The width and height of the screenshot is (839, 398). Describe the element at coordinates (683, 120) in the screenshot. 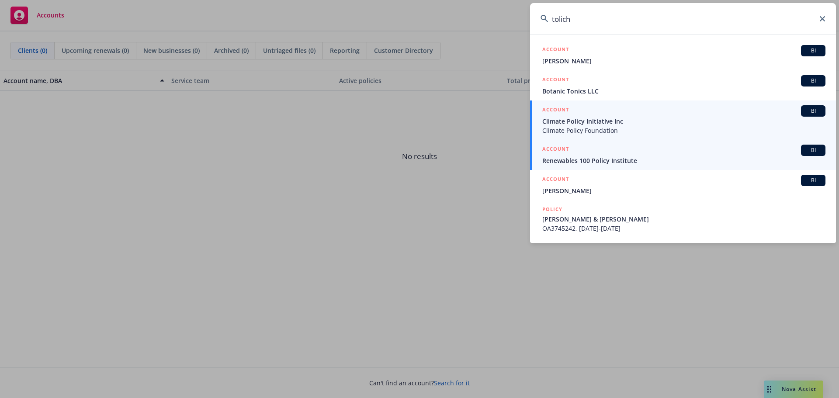

I see `a: ACCOUNTBIClimate Policy Initiative IncClimate Policy Foundation` at that location.